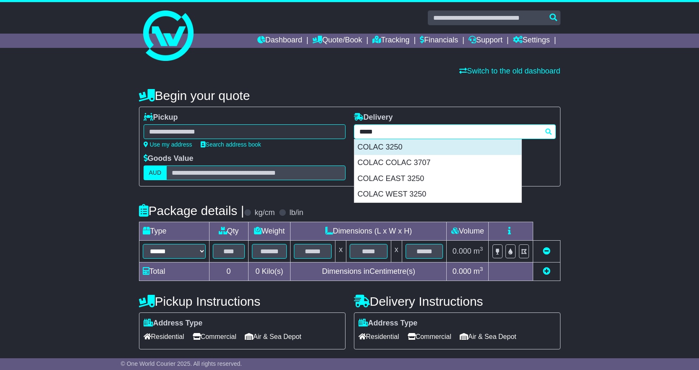 The width and height of the screenshot is (699, 370). What do you see at coordinates (368, 272) in the screenshot?
I see `td: Dimensions in Centimetre(s)` at bounding box center [368, 272].